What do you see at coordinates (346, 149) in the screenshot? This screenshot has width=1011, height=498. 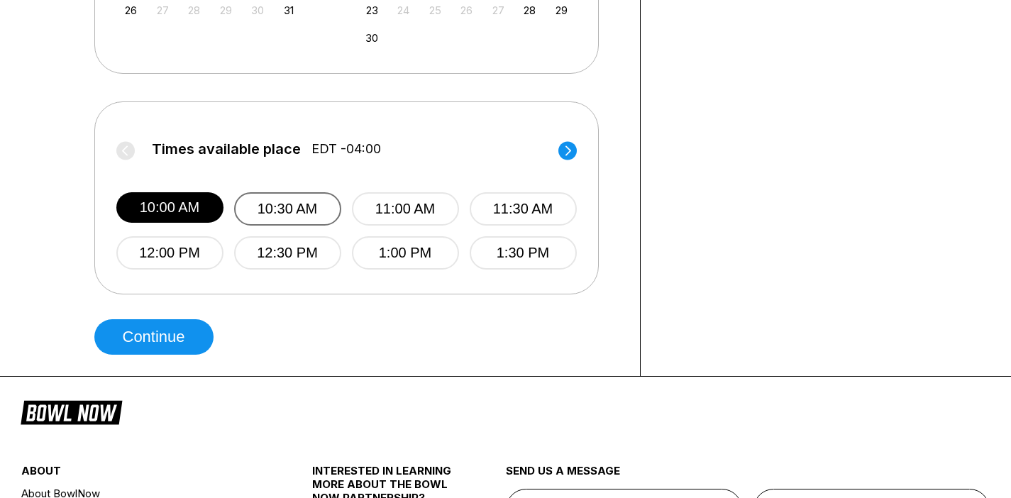 I see `span: EDT -04:00` at bounding box center [346, 149].